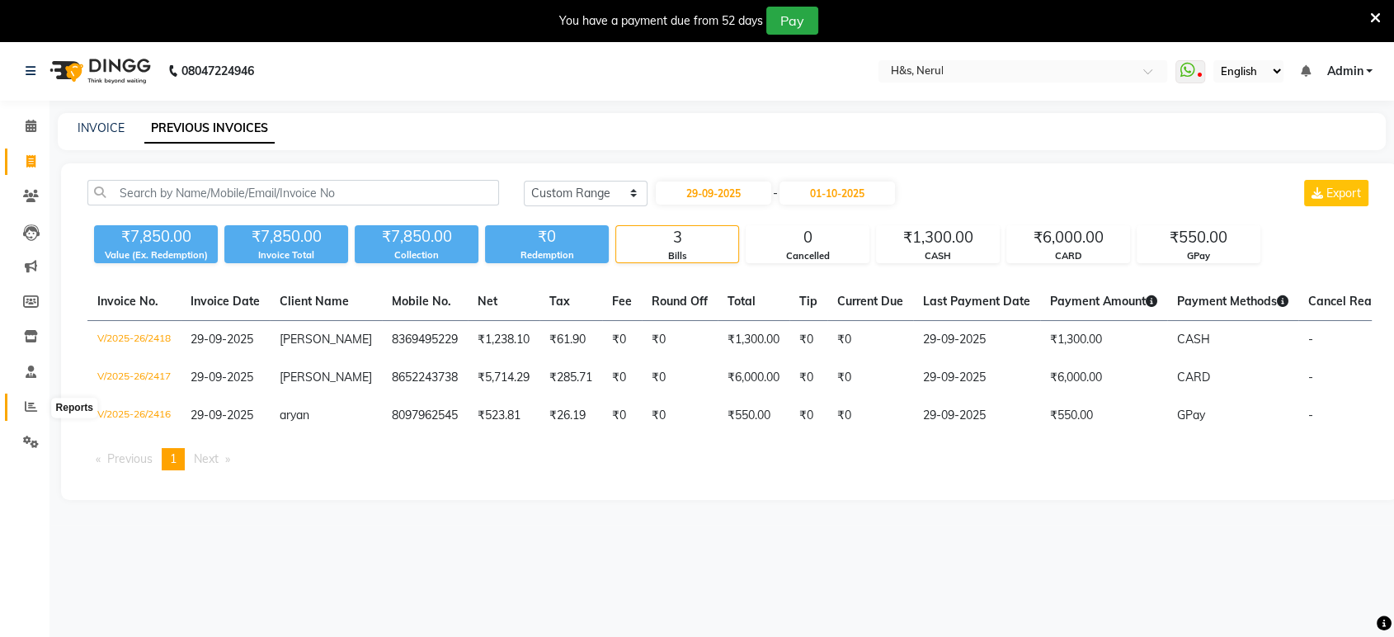  Describe the element at coordinates (1232, 301) in the screenshot. I see `span: Payment Methods` at that location.